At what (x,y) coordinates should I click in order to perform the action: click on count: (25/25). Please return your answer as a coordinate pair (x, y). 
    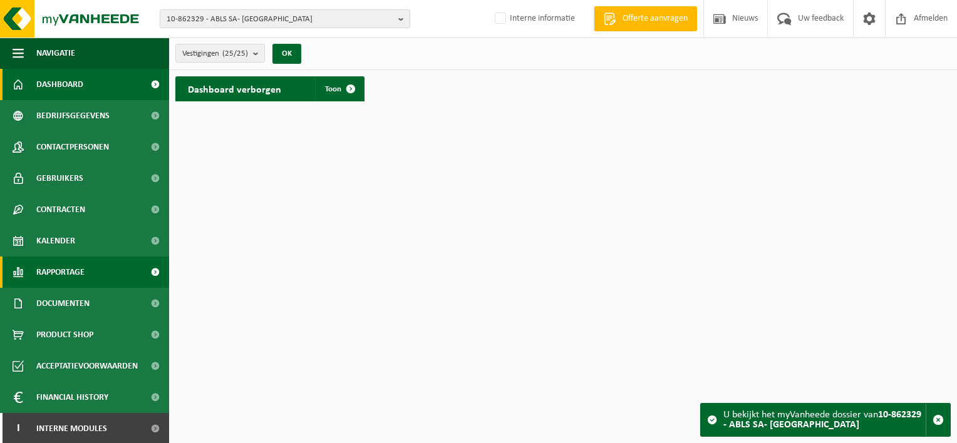
    Looking at the image, I should click on (235, 53).